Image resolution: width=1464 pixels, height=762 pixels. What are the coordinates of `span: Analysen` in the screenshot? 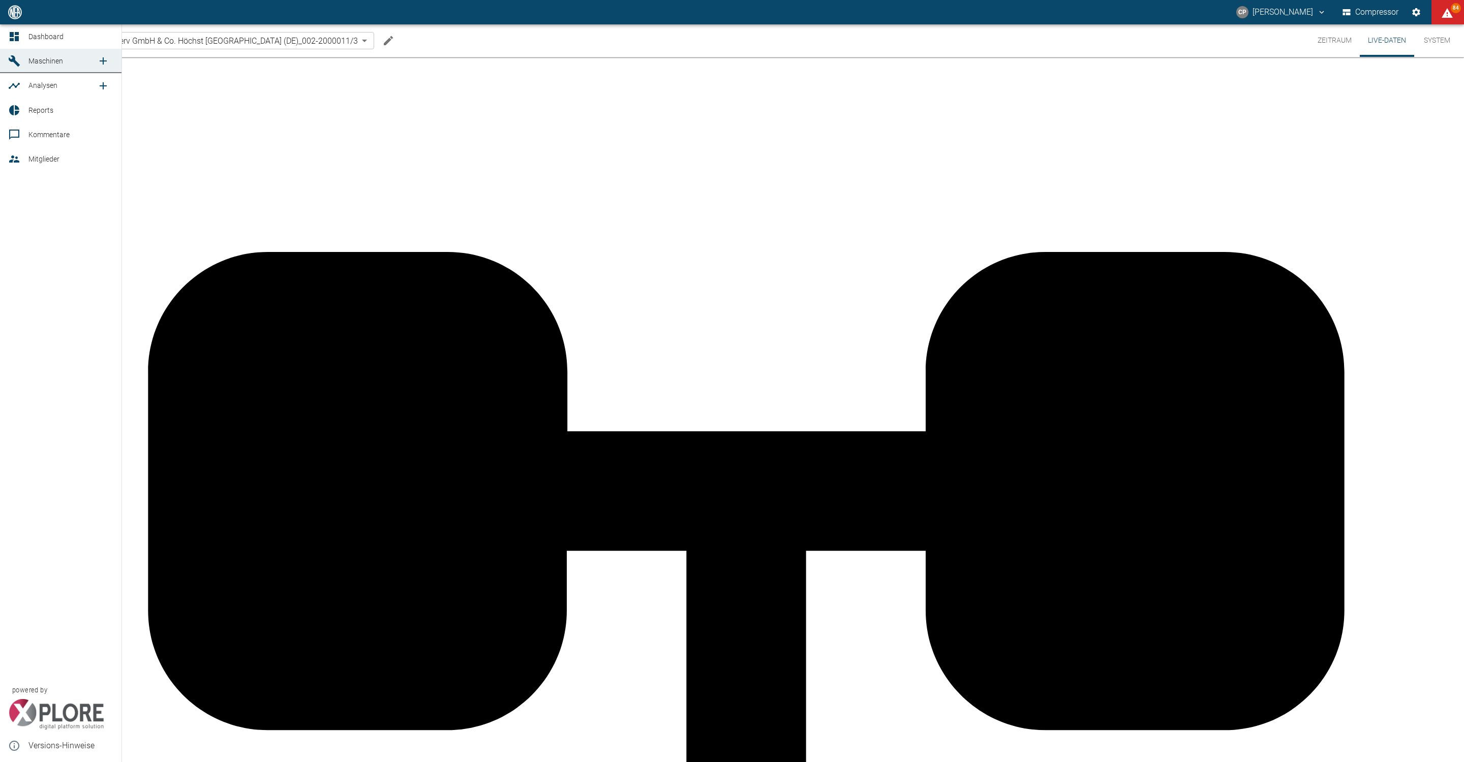 It's located at (43, 85).